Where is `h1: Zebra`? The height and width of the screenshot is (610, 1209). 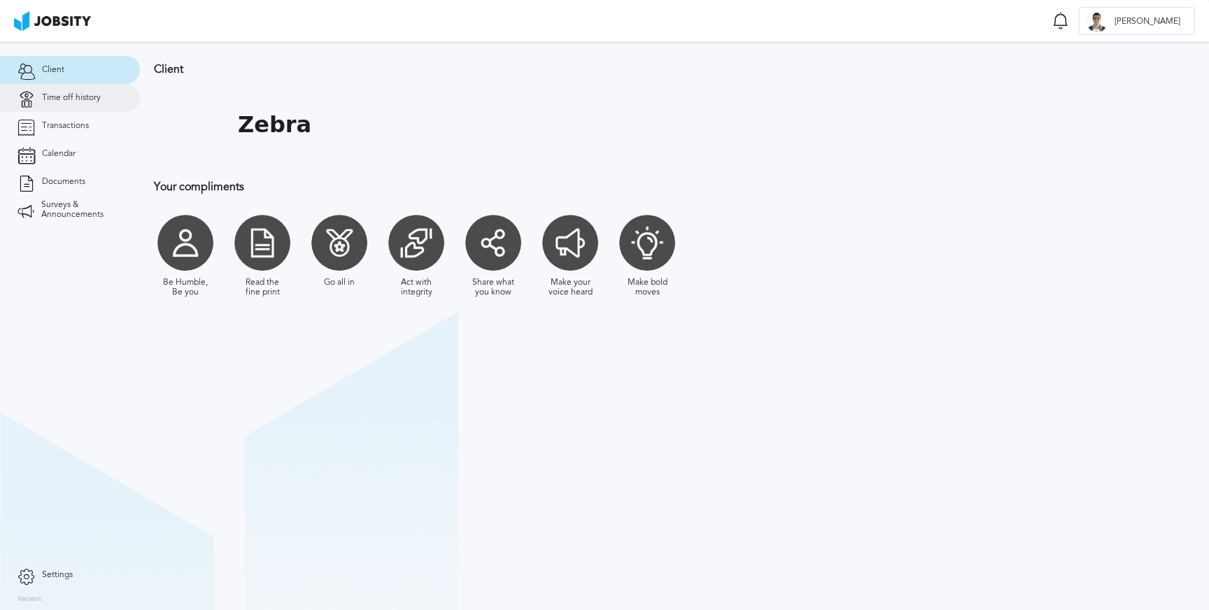
h1: Zebra is located at coordinates (274, 125).